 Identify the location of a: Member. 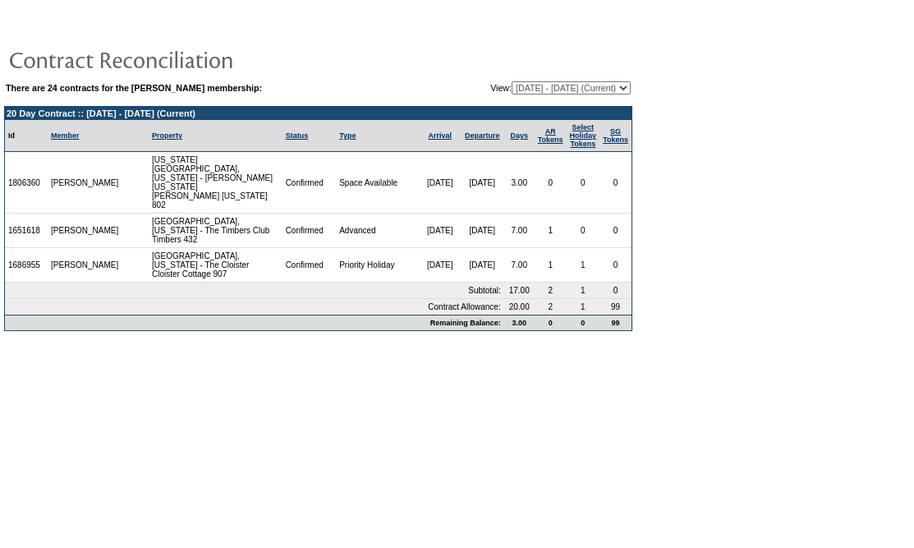
(65, 135).